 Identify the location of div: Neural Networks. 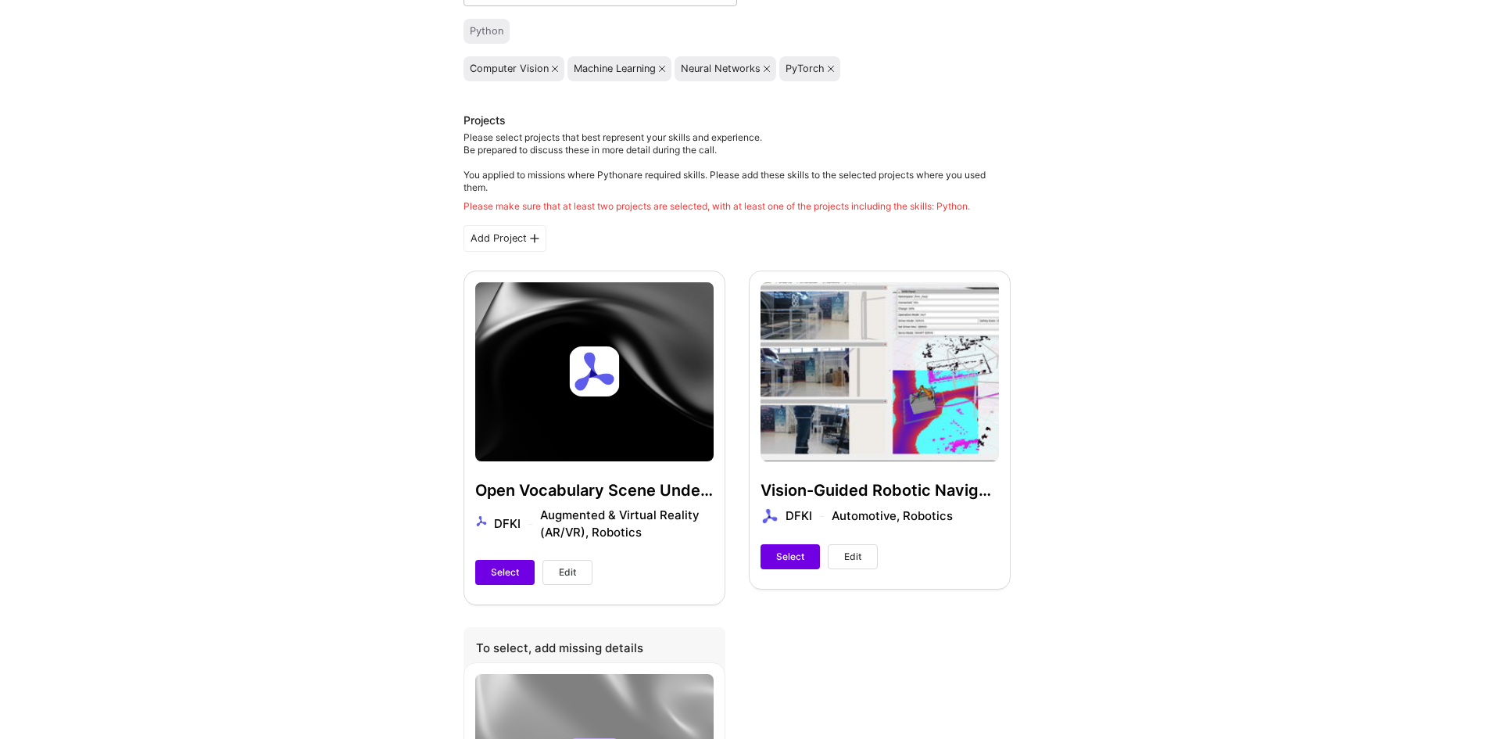
(721, 69).